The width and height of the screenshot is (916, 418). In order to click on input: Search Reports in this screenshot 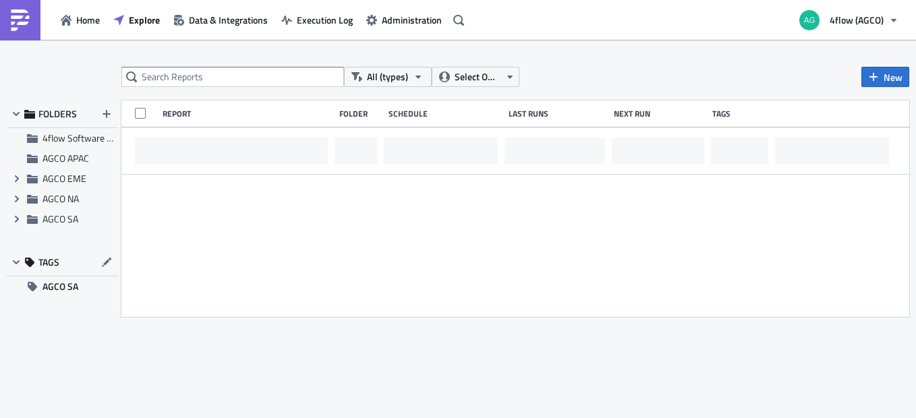, I will do `click(233, 77)`.